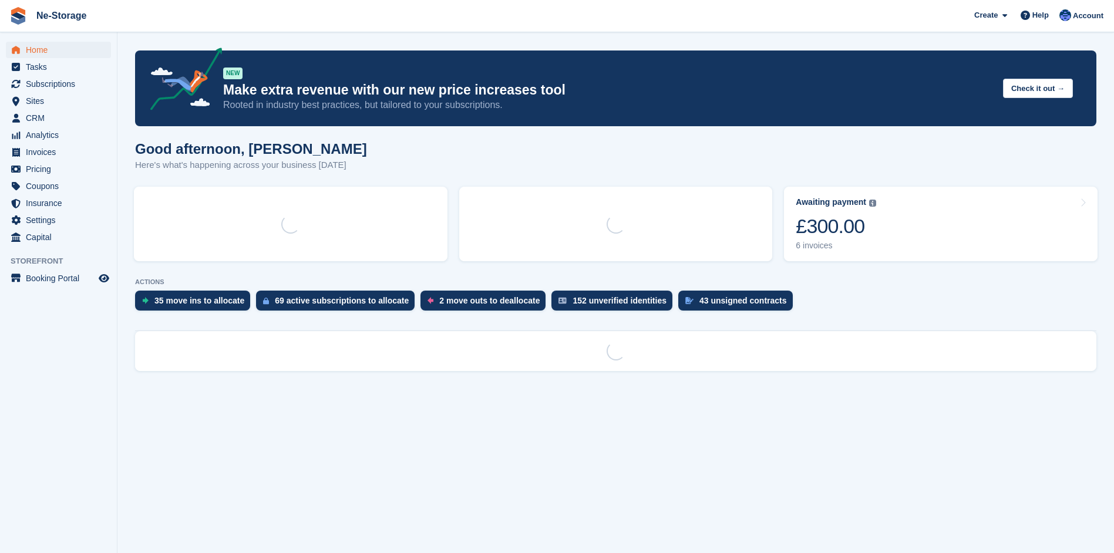 This screenshot has width=1114, height=553. Describe the element at coordinates (232, 73) in the screenshot. I see `div: NEW` at that location.